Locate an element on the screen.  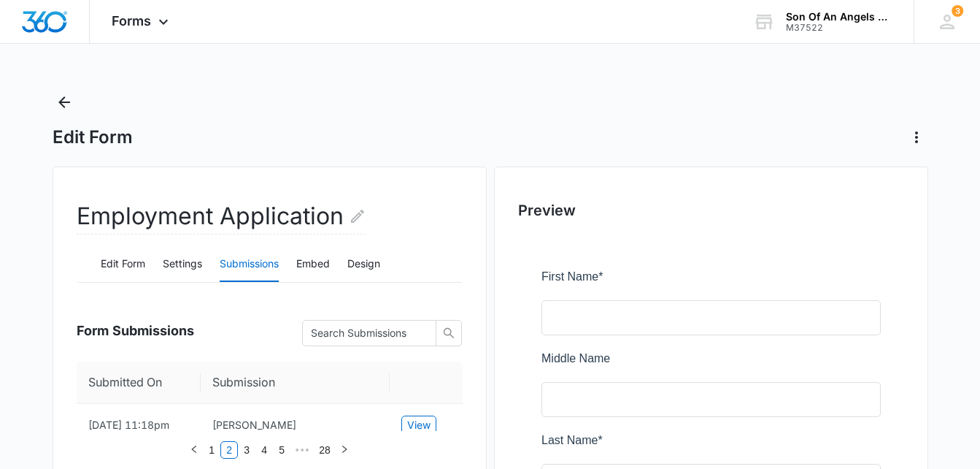
li: 5 is located at coordinates (282, 450).